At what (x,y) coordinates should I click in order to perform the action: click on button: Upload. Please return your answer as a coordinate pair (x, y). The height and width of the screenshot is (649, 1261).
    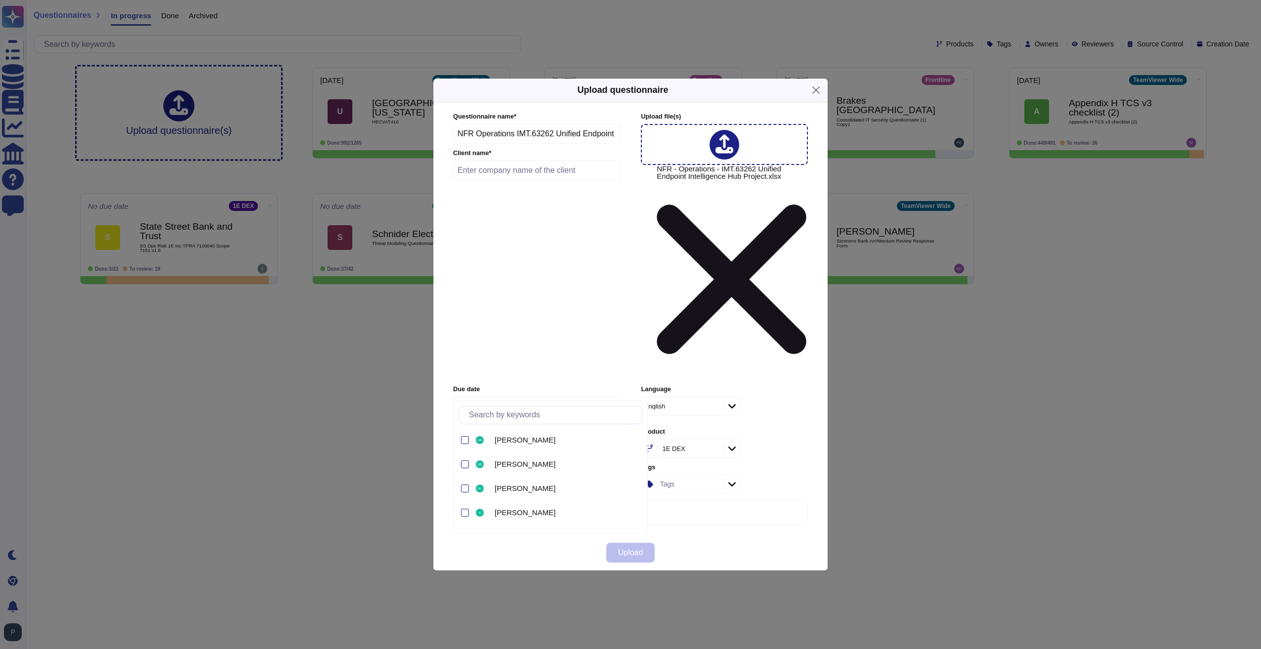
    Looking at the image, I should click on (631, 553).